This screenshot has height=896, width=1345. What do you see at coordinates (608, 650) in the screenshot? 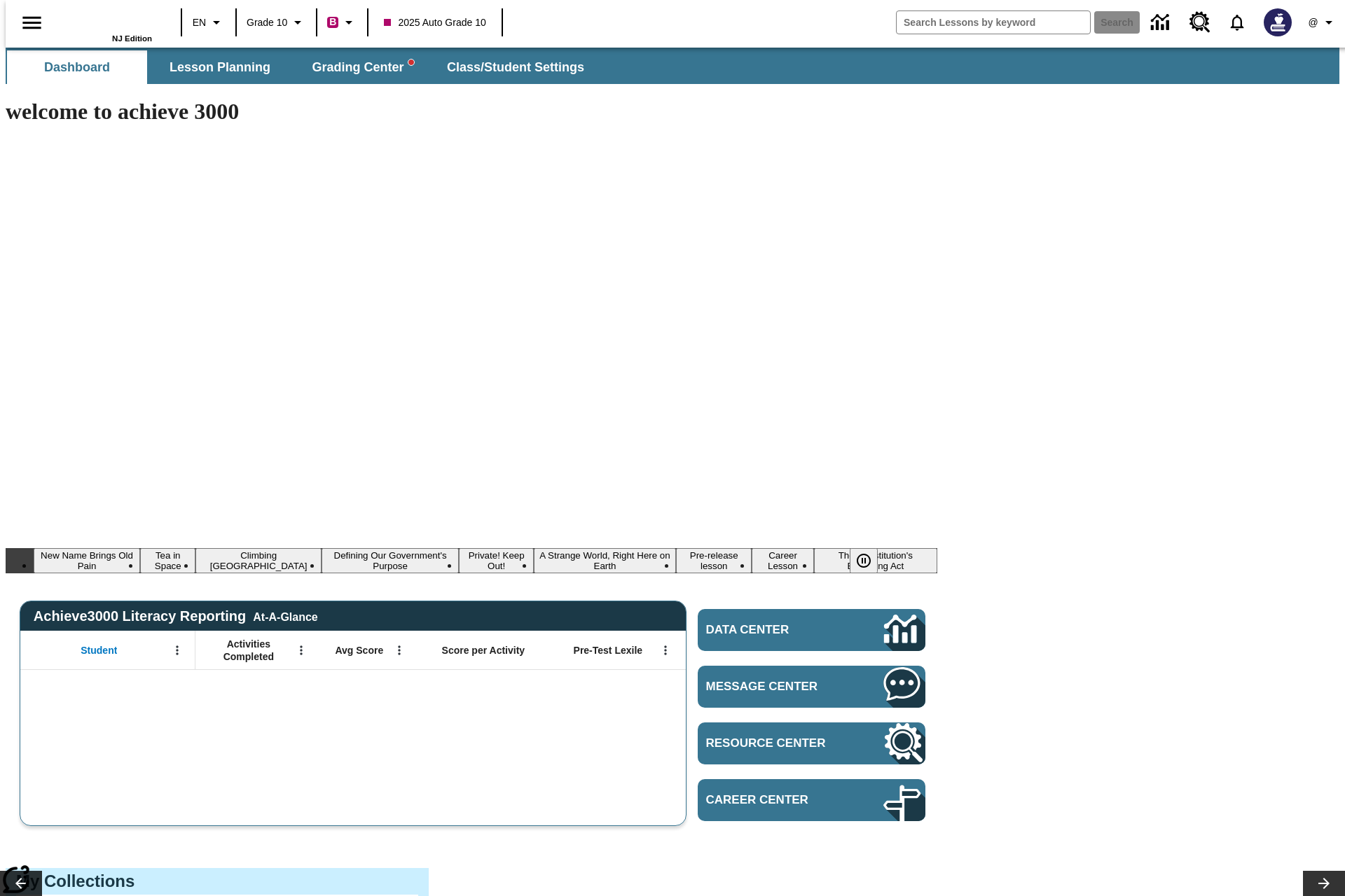
I see `span: Pre-Test Lexile` at bounding box center [608, 650].